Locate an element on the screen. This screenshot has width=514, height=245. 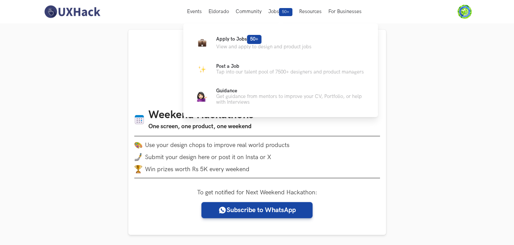
img: trophy.png is located at coordinates (138, 169).